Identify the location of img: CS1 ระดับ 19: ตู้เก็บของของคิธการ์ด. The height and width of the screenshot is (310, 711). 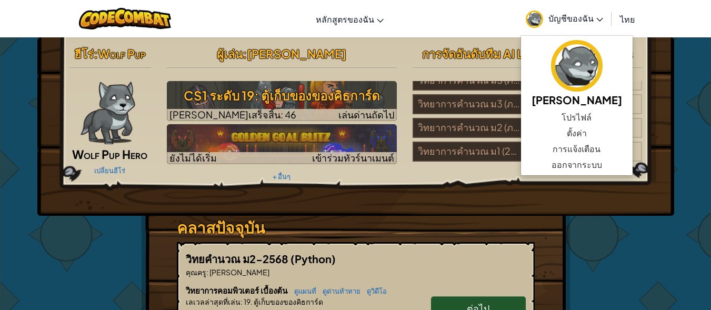
(281, 101).